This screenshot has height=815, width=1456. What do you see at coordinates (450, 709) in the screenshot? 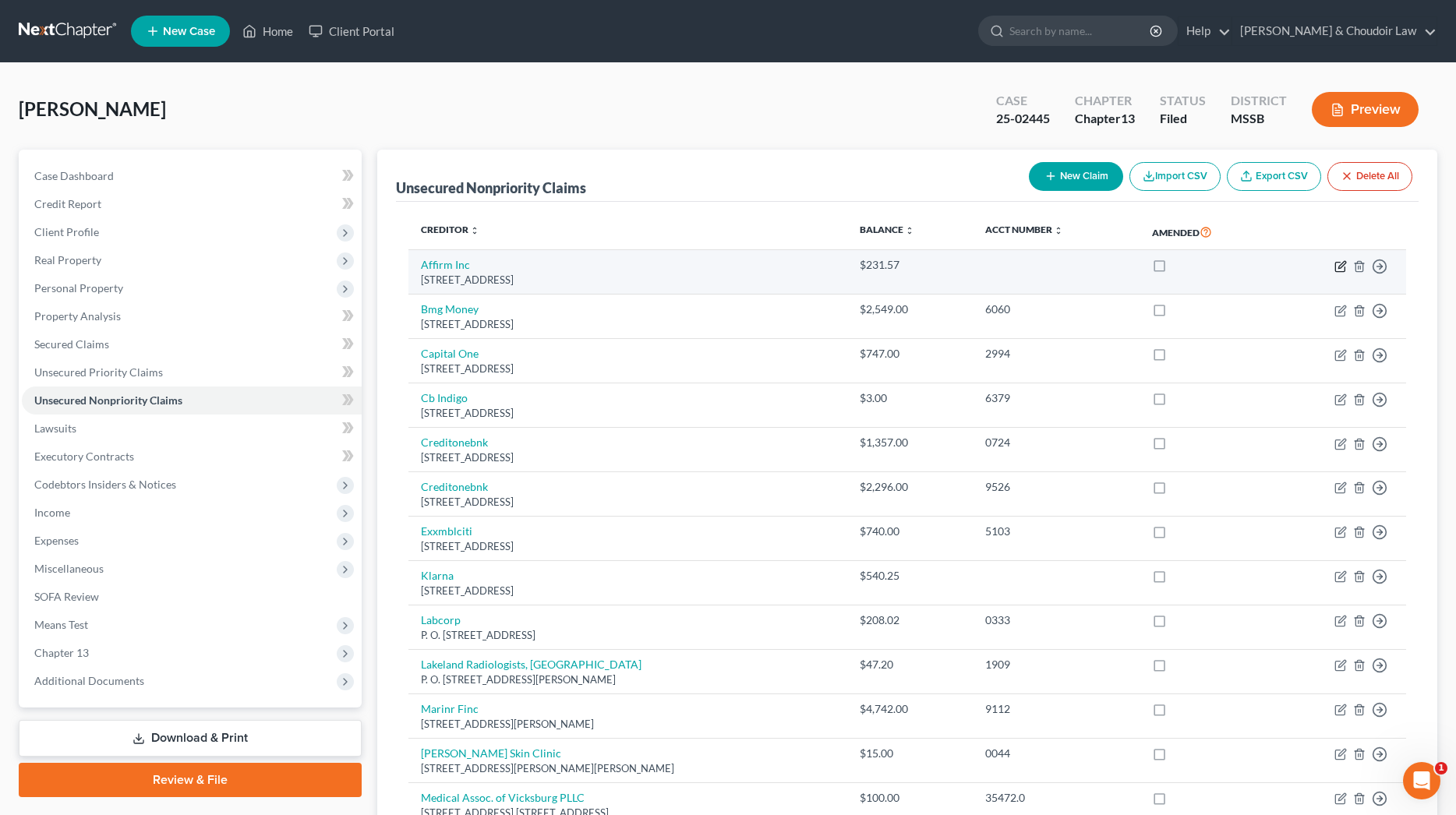
I see `a: Marinr Finc` at bounding box center [450, 709].